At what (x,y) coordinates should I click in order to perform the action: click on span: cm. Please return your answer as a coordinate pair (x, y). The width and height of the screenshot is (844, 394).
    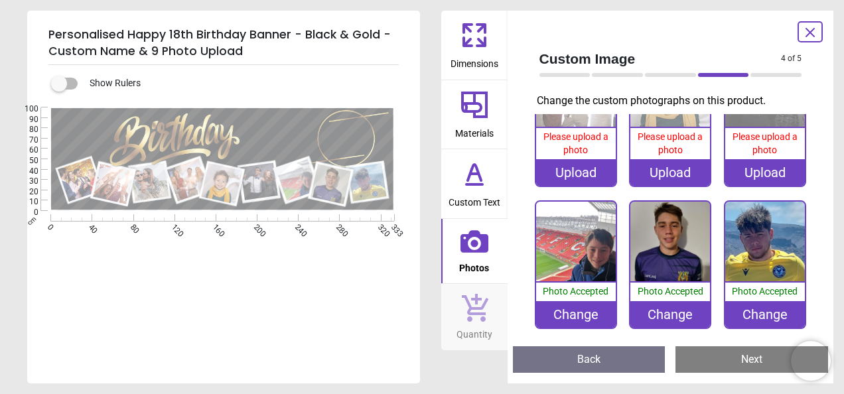
    Looking at the image, I should click on (32, 221).